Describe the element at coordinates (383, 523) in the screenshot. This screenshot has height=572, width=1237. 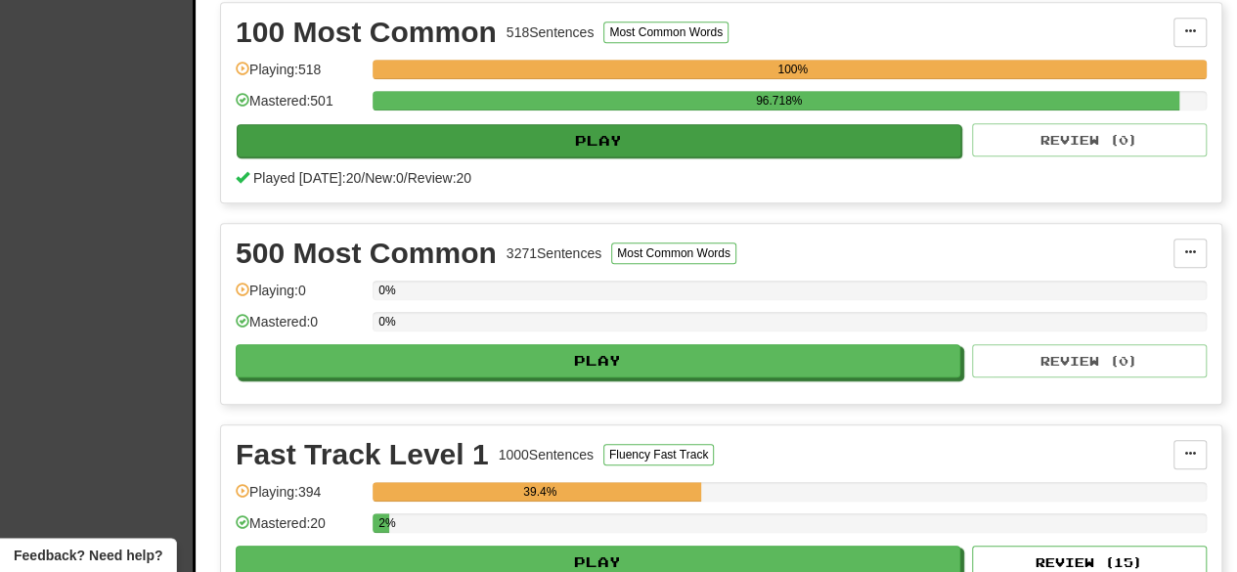
I see `div: 2%` at that location.